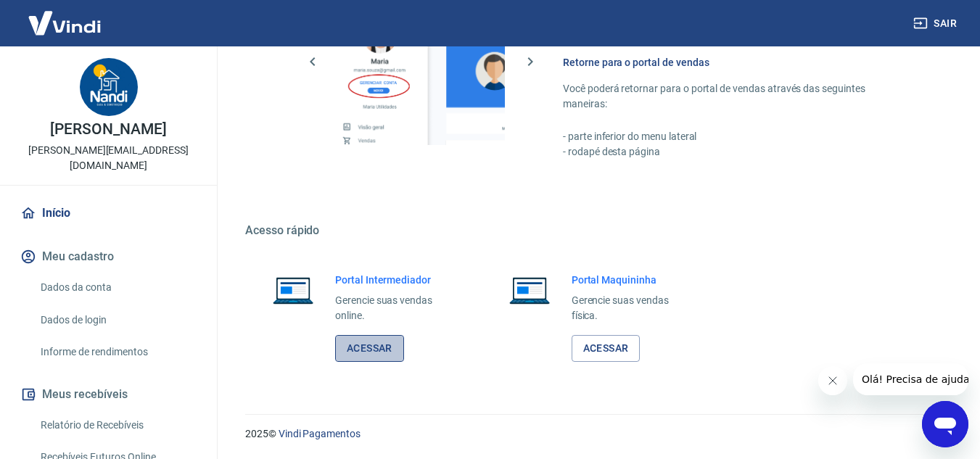 This screenshot has width=980, height=459. I want to click on a: Dados da conta, so click(117, 287).